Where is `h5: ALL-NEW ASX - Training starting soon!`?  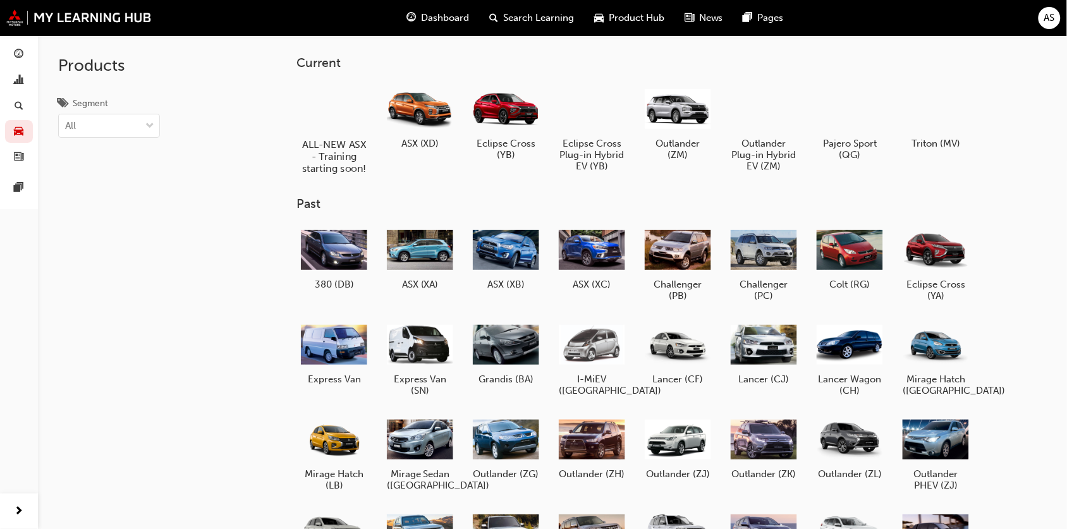
h5: ALL-NEW ASX - Training starting soon! is located at coordinates (334, 156).